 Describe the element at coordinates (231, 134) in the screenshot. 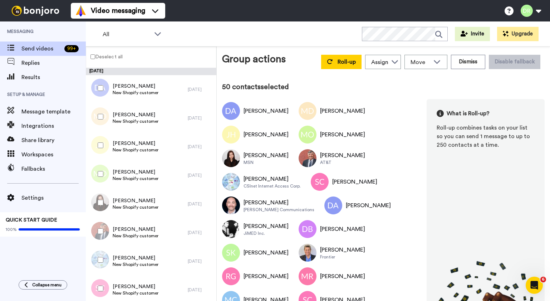

I see `img: Image of James Hill` at that location.